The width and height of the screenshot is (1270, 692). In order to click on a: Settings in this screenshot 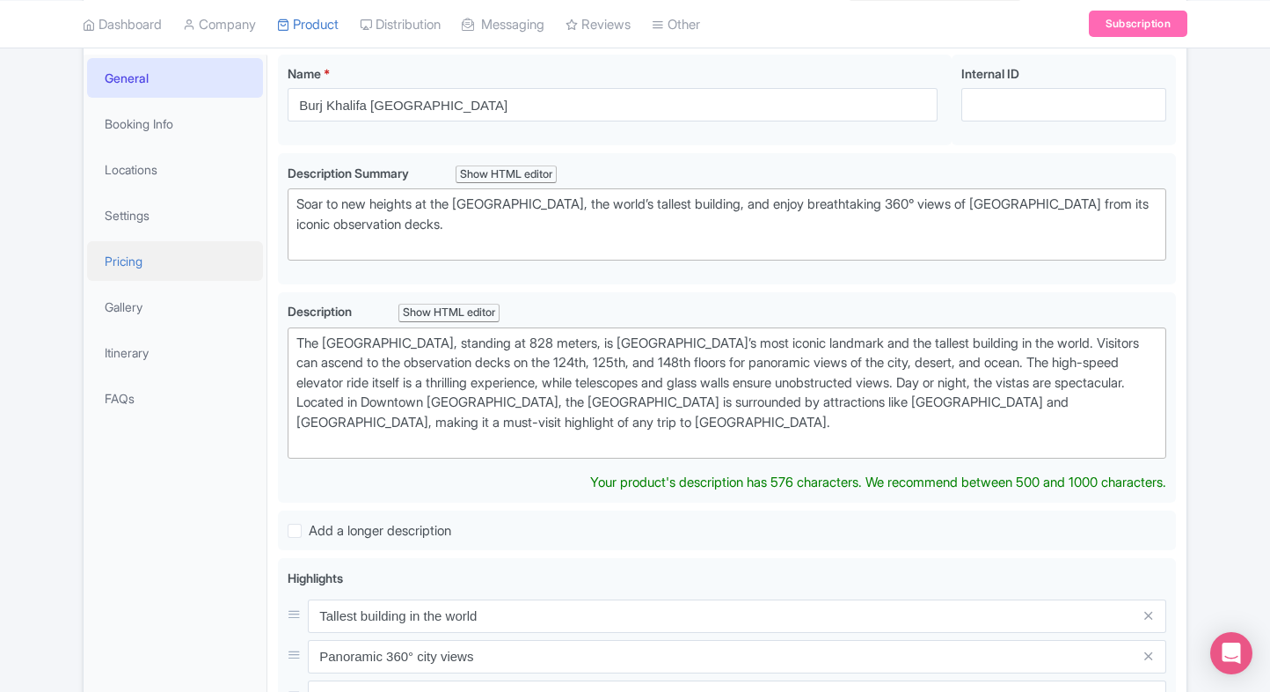, I will do `click(175, 215)`.